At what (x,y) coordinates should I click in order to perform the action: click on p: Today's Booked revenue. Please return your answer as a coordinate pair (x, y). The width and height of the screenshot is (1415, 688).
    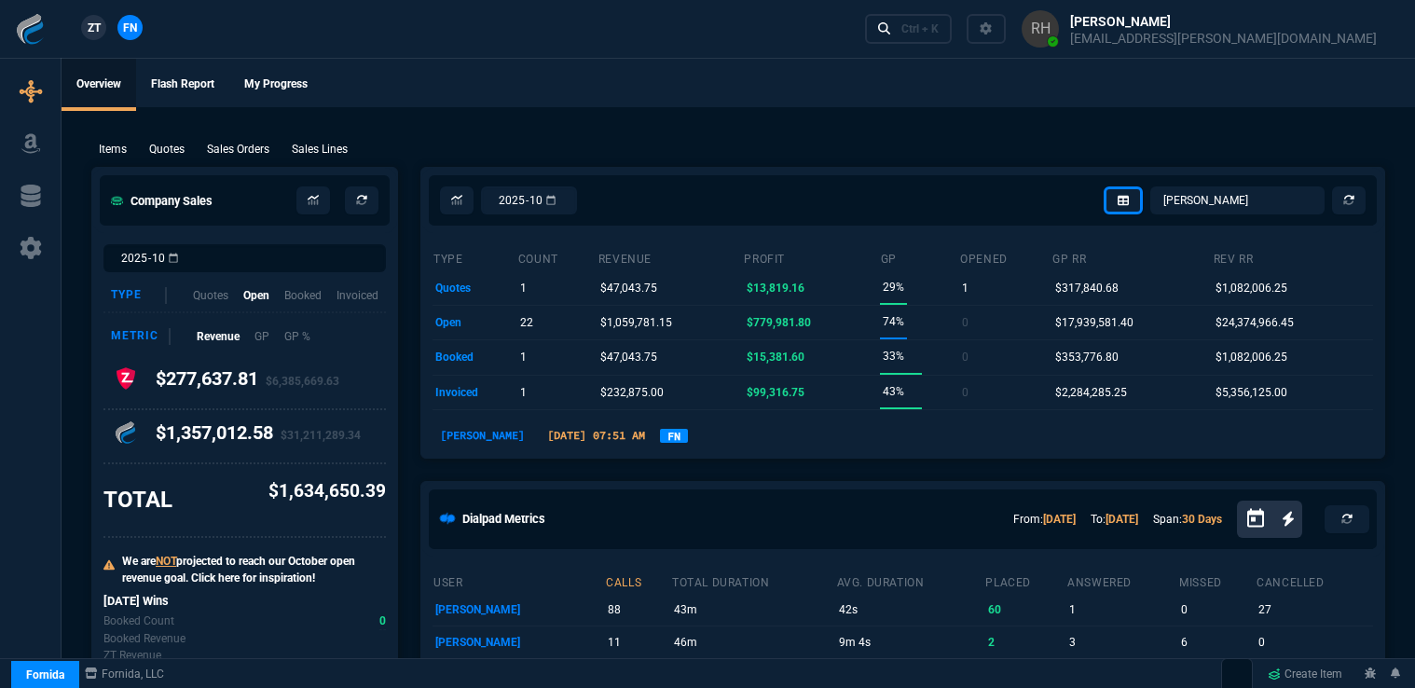
    Looking at the image, I should click on (144, 639).